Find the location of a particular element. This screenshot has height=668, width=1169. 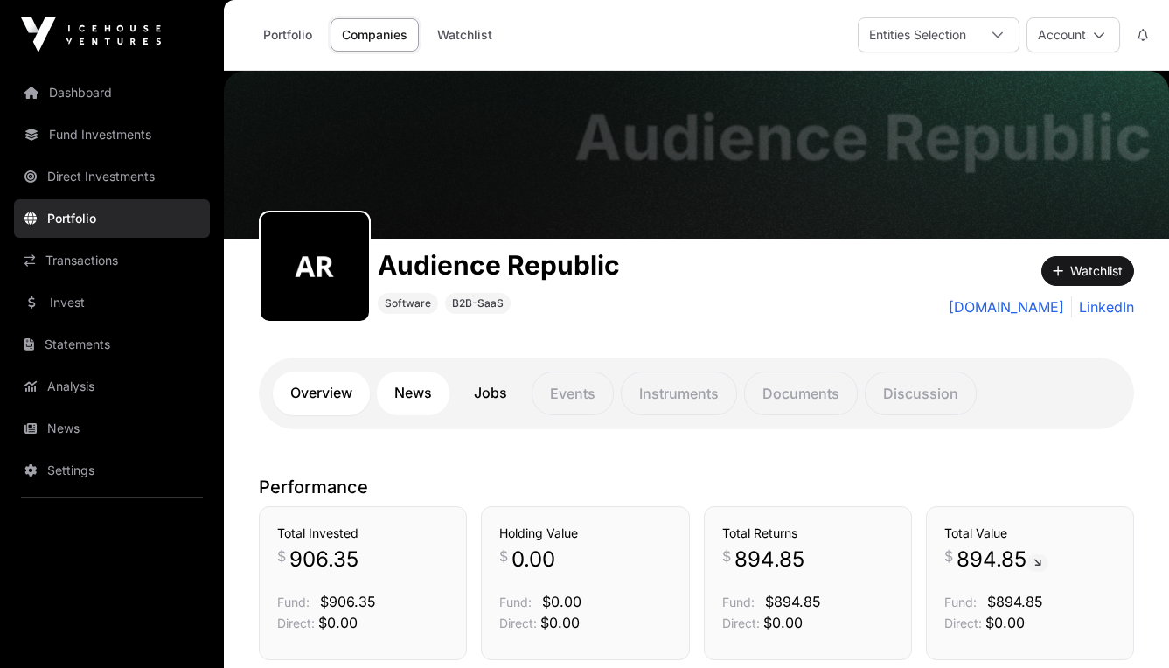

span: 906.35 is located at coordinates (324, 560).